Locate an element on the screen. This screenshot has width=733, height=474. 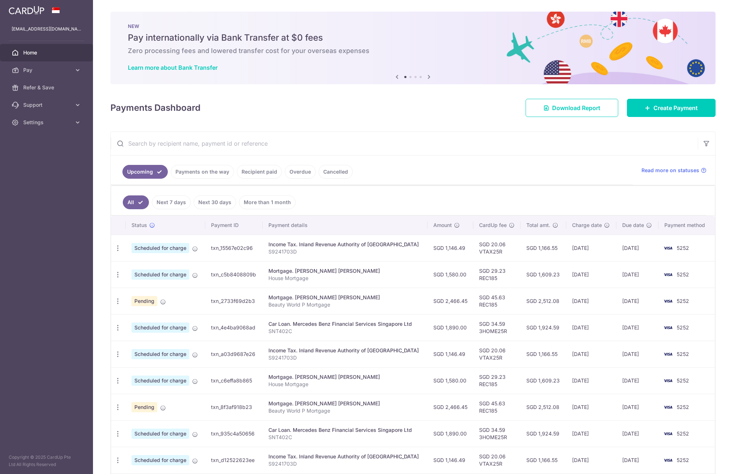
td: txn_15567e02c96 is located at coordinates (234, 248).